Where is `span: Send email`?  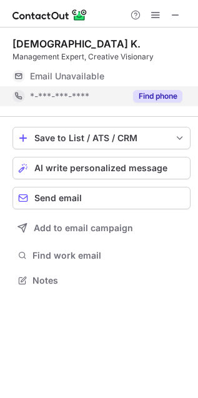 span: Send email is located at coordinates (58, 198).